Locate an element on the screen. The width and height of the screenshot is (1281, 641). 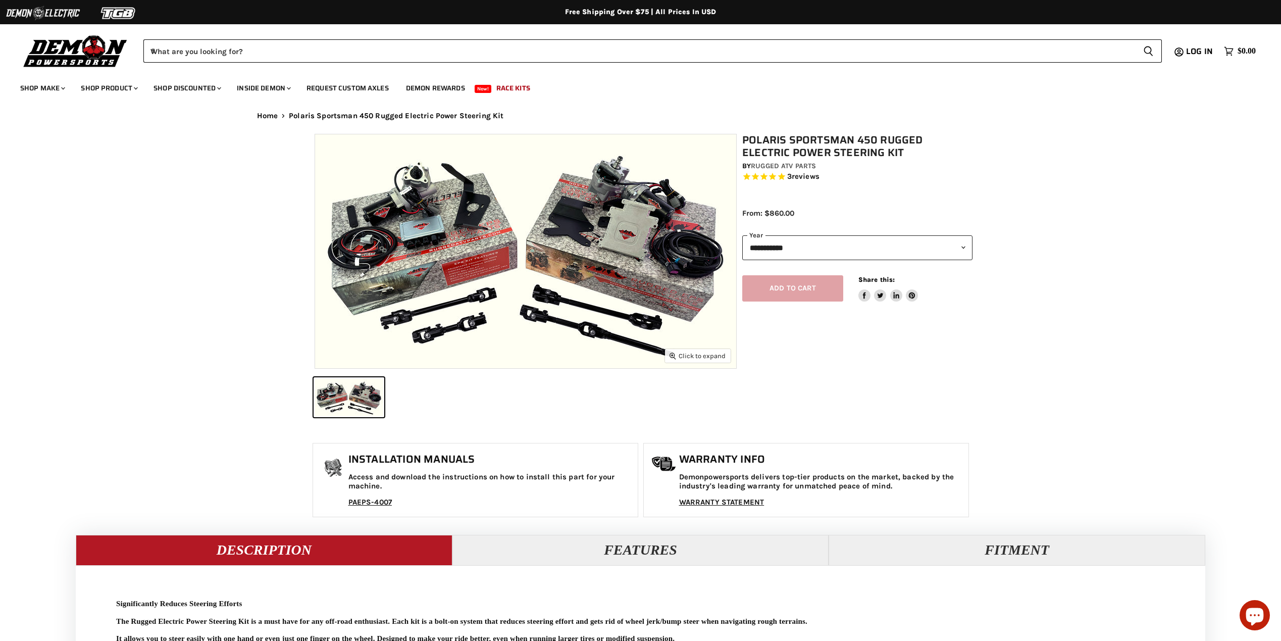
p: Demonpowersports delivers top-tier products on the market, backed by the industry's leading warra... is located at coordinates (821, 481).